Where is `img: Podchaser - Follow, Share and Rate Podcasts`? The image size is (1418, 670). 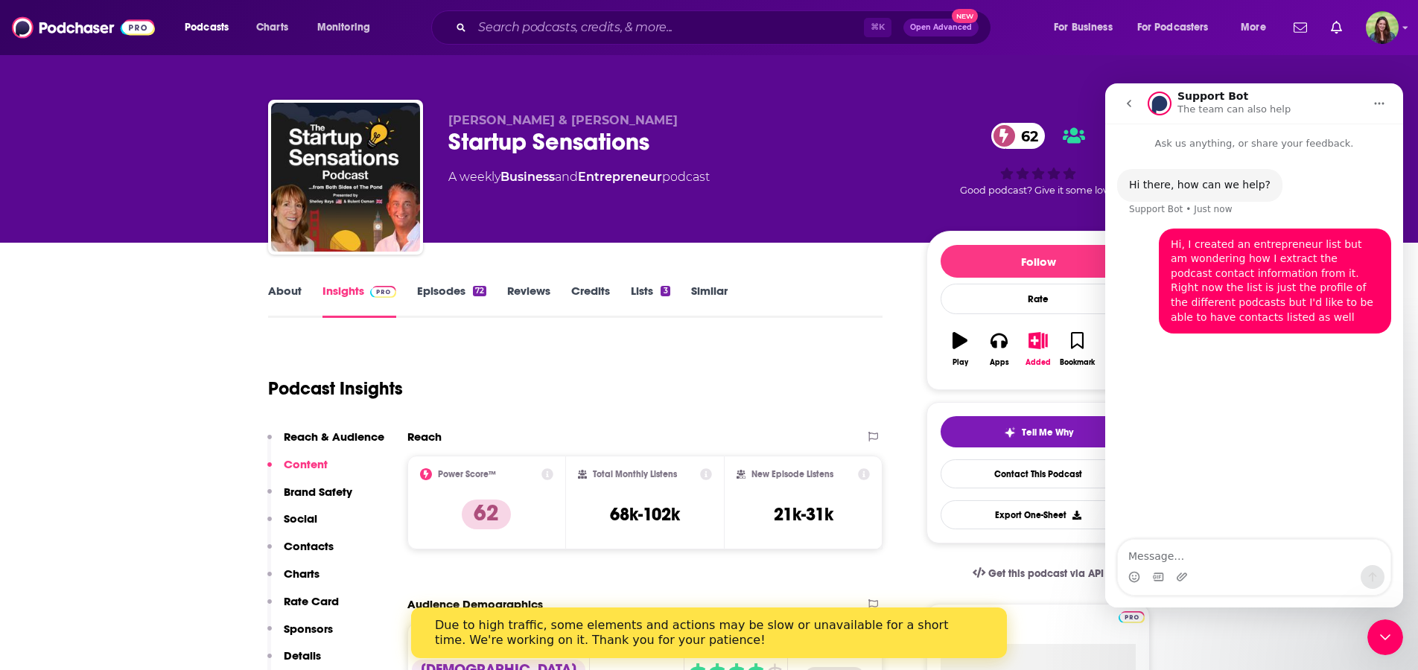 img: Podchaser - Follow, Share and Rate Podcasts is located at coordinates (83, 28).